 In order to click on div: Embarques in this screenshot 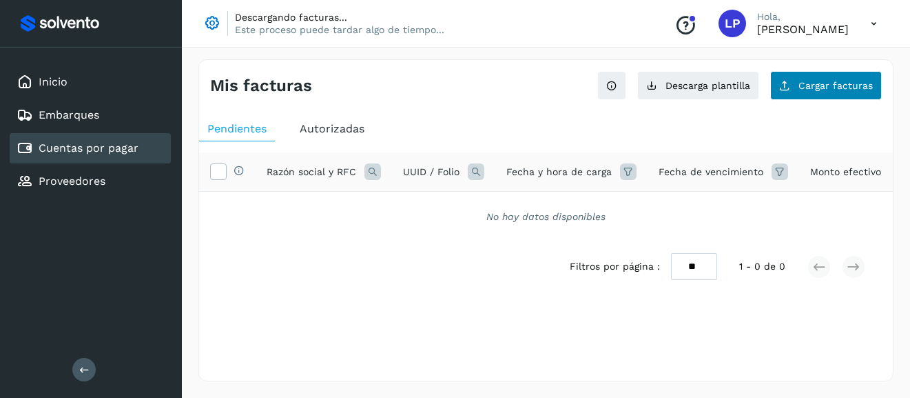, I will do `click(90, 115)`.